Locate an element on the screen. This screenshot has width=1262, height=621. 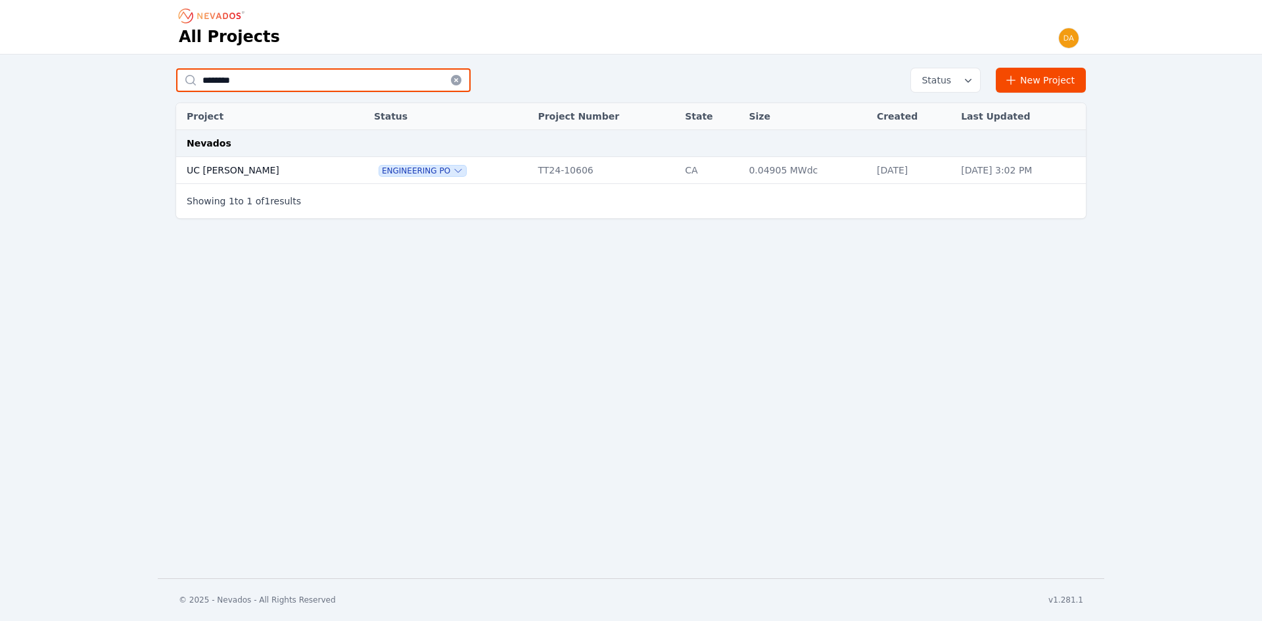
th: Last Updated is located at coordinates (1020, 116).